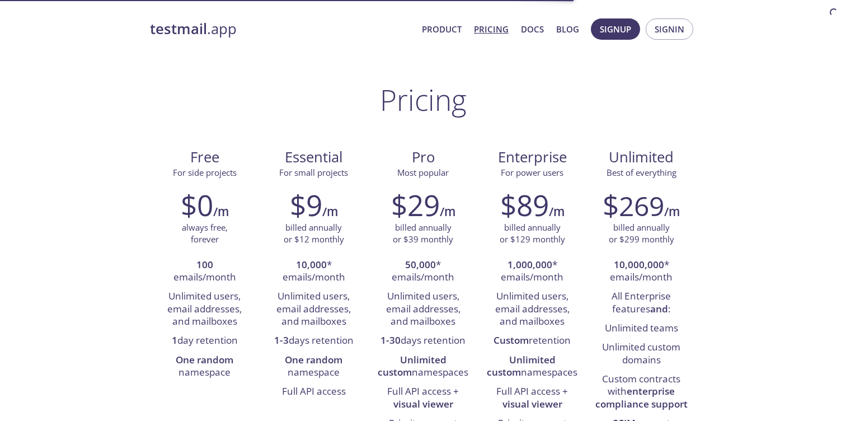 The image size is (846, 421). Describe the element at coordinates (204, 271) in the screenshot. I see `li: emails/month` at that location.